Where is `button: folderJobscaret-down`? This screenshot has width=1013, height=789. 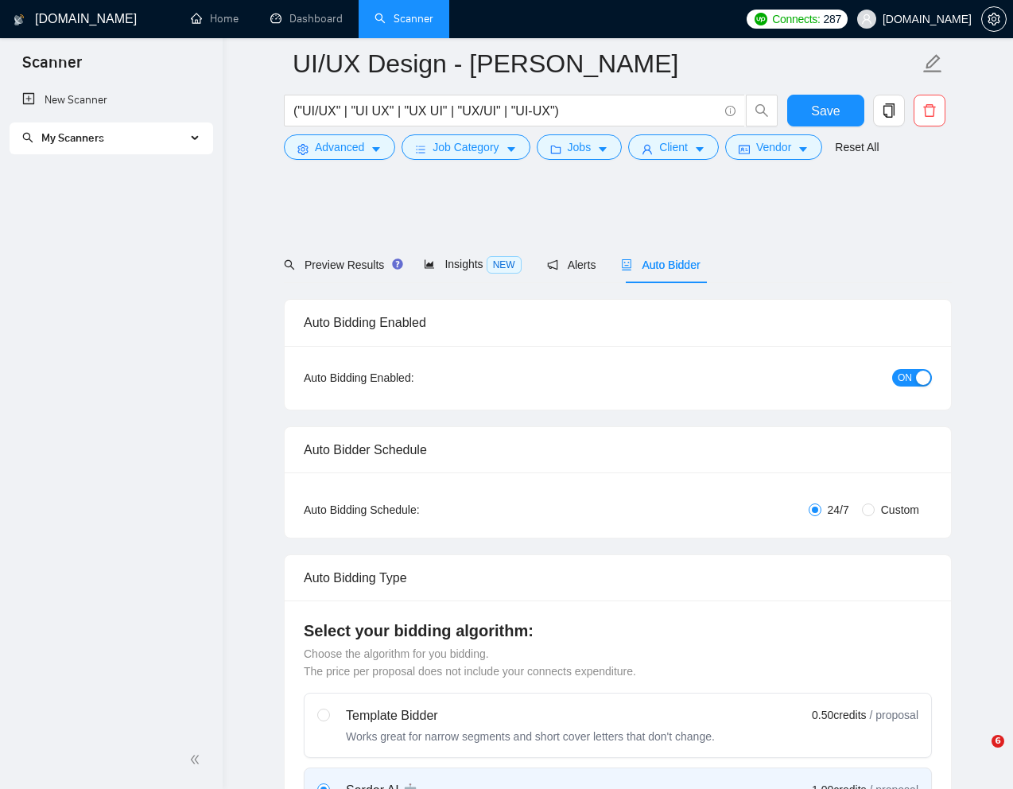
button: folderJobscaret-down is located at coordinates (580, 147).